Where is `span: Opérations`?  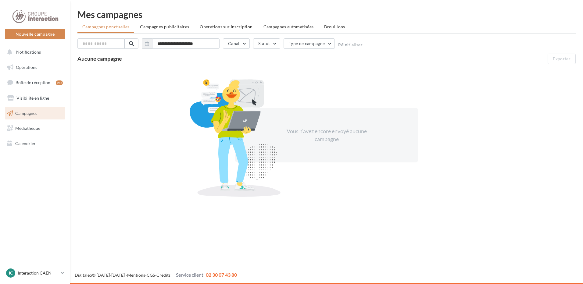 span: Opérations is located at coordinates (27, 67).